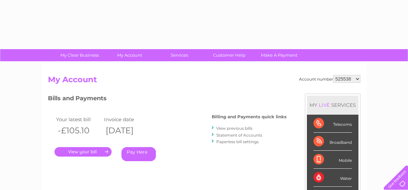 The image size is (408, 190). I want to click on th: -£105.10, so click(78, 131).